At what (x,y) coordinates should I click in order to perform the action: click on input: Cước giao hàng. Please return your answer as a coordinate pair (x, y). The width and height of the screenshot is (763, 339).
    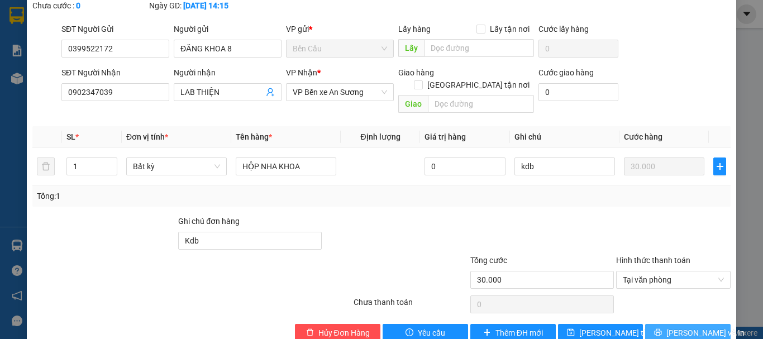
    Looking at the image, I should click on (578, 92).